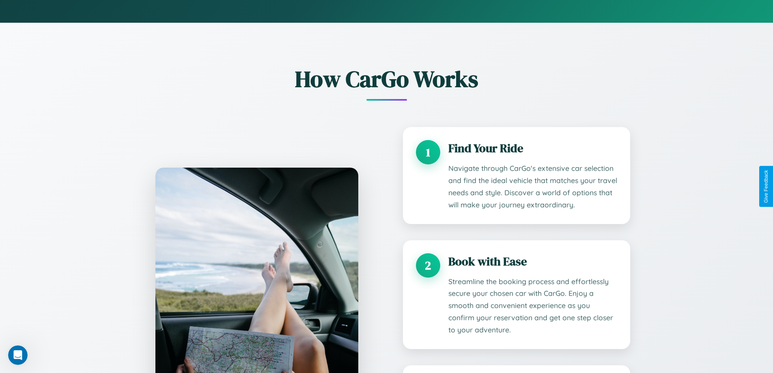 The width and height of the screenshot is (773, 373). What do you see at coordinates (766, 186) in the screenshot?
I see `div: Give Feedback` at bounding box center [766, 186].